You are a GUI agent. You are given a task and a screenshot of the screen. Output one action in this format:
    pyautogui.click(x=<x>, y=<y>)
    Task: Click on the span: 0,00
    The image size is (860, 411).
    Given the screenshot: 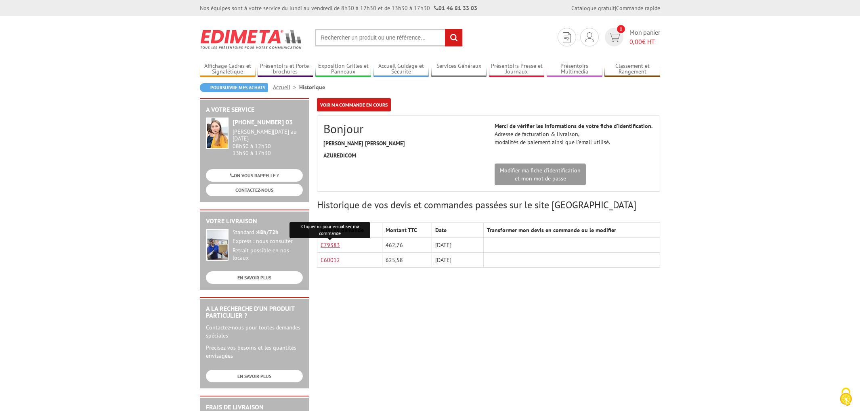 What is the action you would take?
    pyautogui.click(x=636, y=42)
    